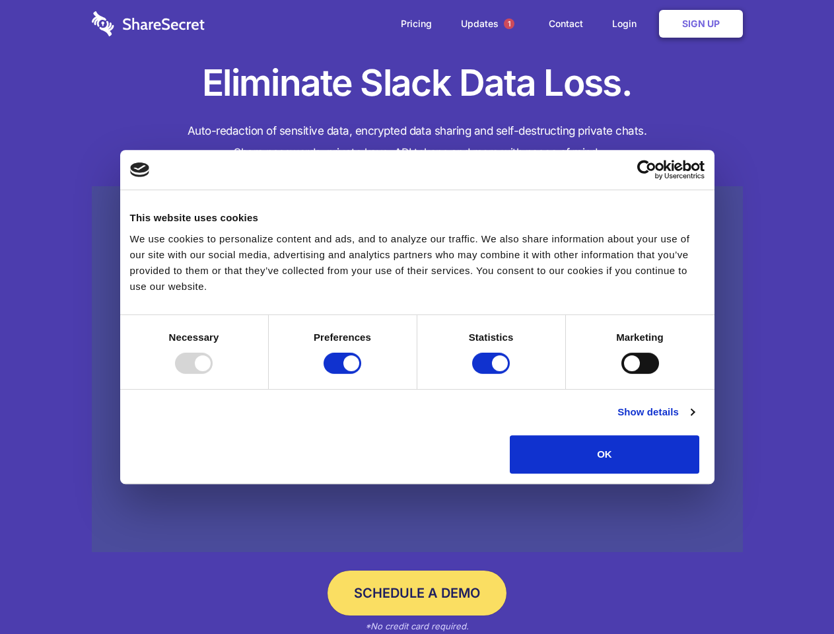 This screenshot has height=634, width=834. Describe the element at coordinates (417, 369) in the screenshot. I see `a: Wistia video thumbnail` at that location.